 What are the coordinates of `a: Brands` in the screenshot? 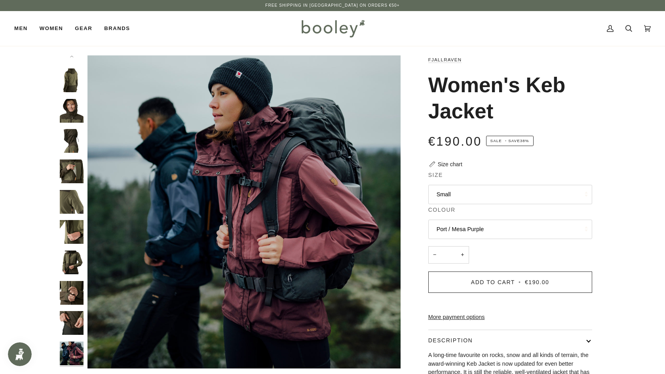 It's located at (117, 29).